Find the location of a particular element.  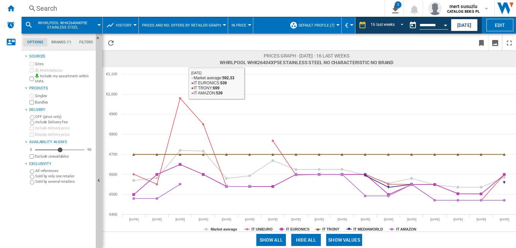

label: Exclude unavailables is located at coordinates (64, 156).